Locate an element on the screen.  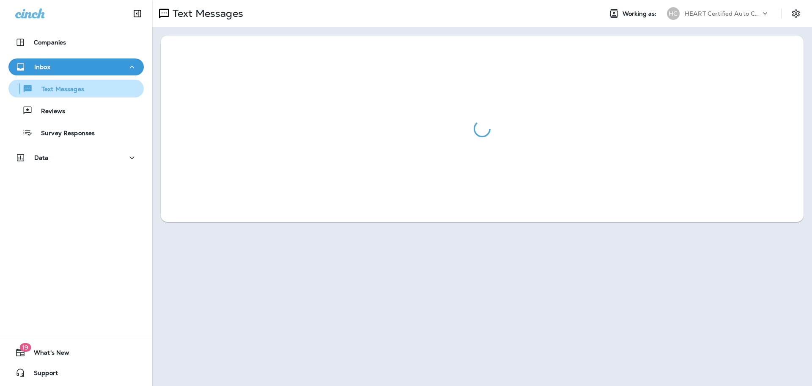
button: Companies is located at coordinates (76, 42).